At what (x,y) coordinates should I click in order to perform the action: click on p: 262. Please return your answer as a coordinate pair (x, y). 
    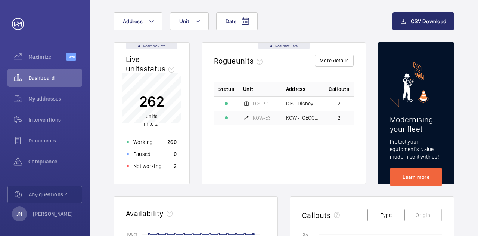
    Looking at the image, I should click on (152, 101).